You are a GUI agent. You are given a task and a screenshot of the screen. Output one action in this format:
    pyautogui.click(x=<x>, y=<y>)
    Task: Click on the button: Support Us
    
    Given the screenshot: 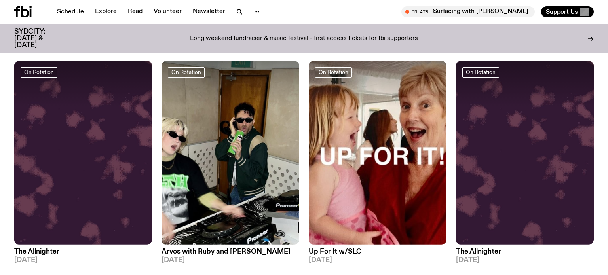 What is the action you would take?
    pyautogui.click(x=567, y=12)
    